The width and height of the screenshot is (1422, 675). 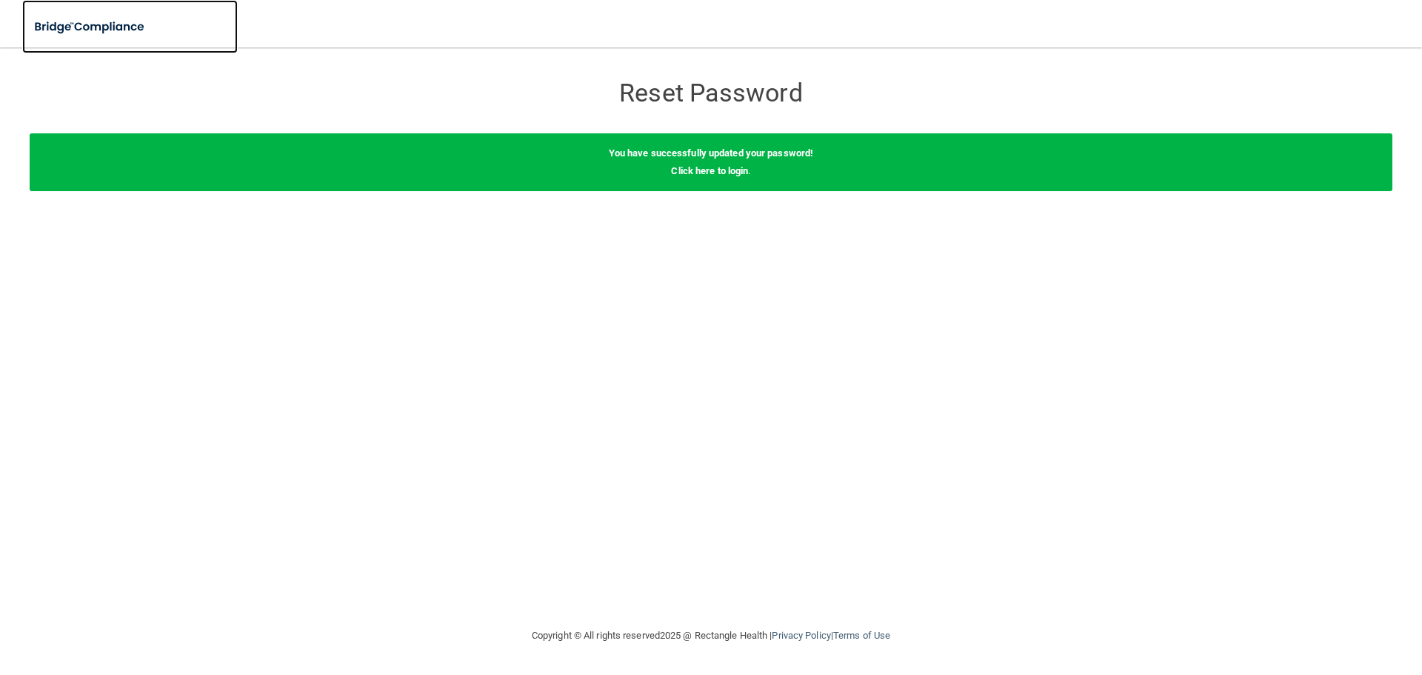 I want to click on a: Privacy Policy, so click(x=801, y=635).